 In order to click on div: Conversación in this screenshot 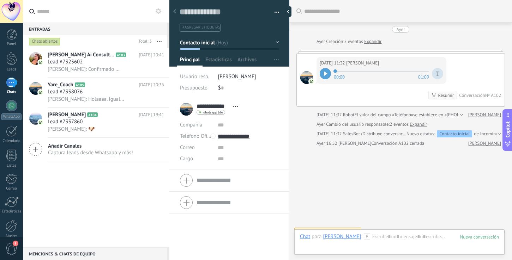, I will do `click(472, 95)`.